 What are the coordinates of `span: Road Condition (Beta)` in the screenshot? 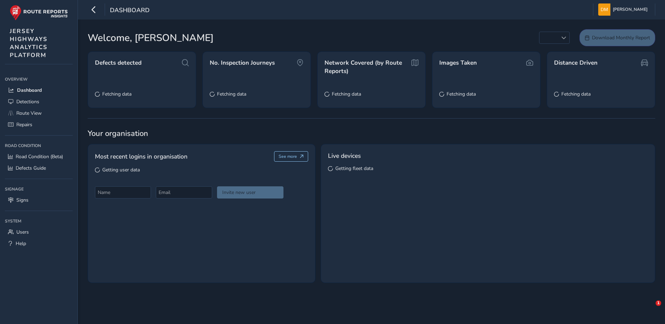 It's located at (39, 156).